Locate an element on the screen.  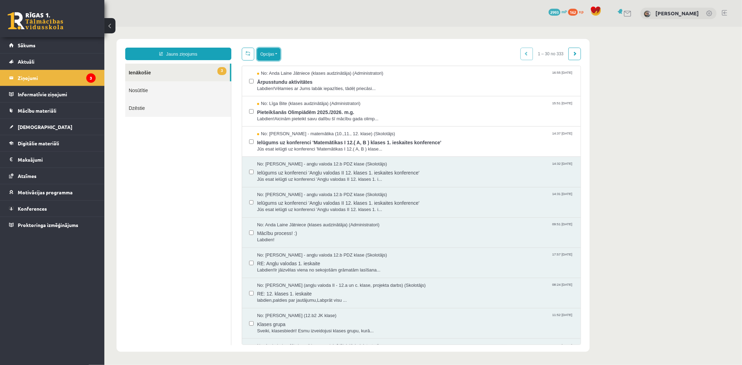
span: Mācību materiāli is located at coordinates (37, 111).